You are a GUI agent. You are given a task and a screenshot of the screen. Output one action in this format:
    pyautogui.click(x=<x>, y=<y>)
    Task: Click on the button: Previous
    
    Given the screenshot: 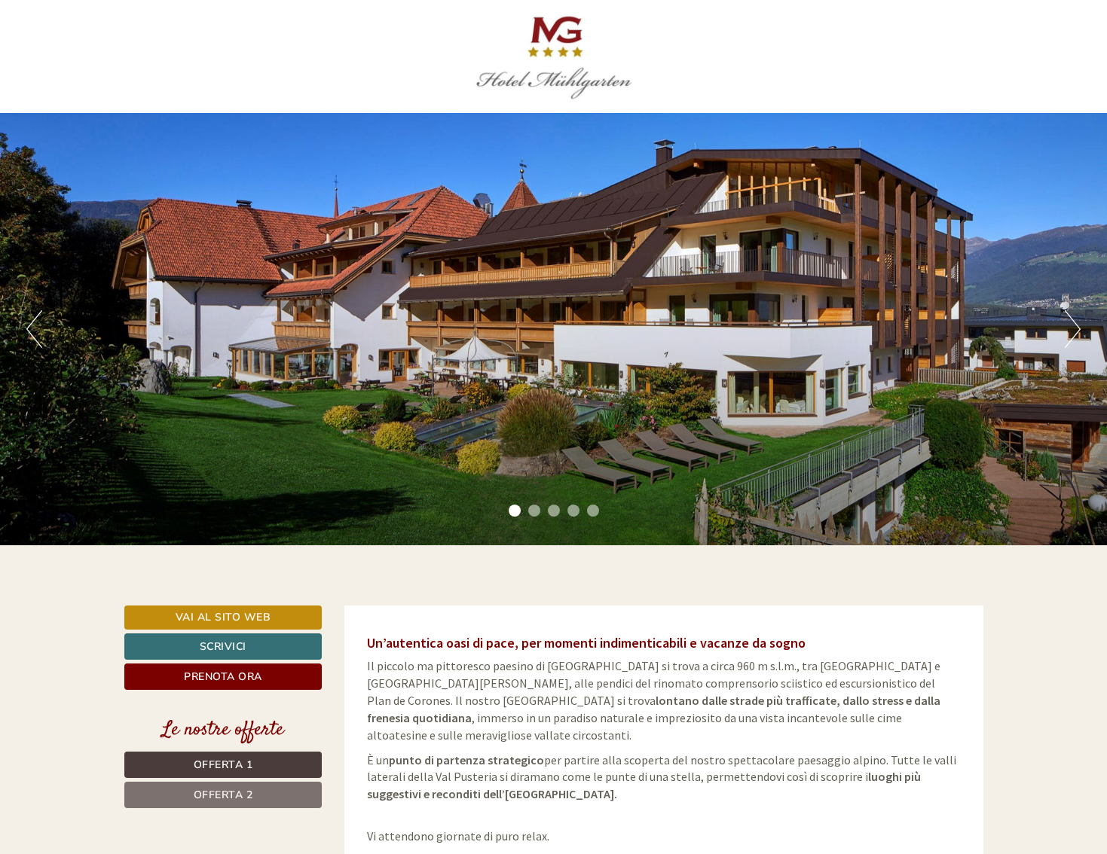 What is the action you would take?
    pyautogui.click(x=34, y=329)
    